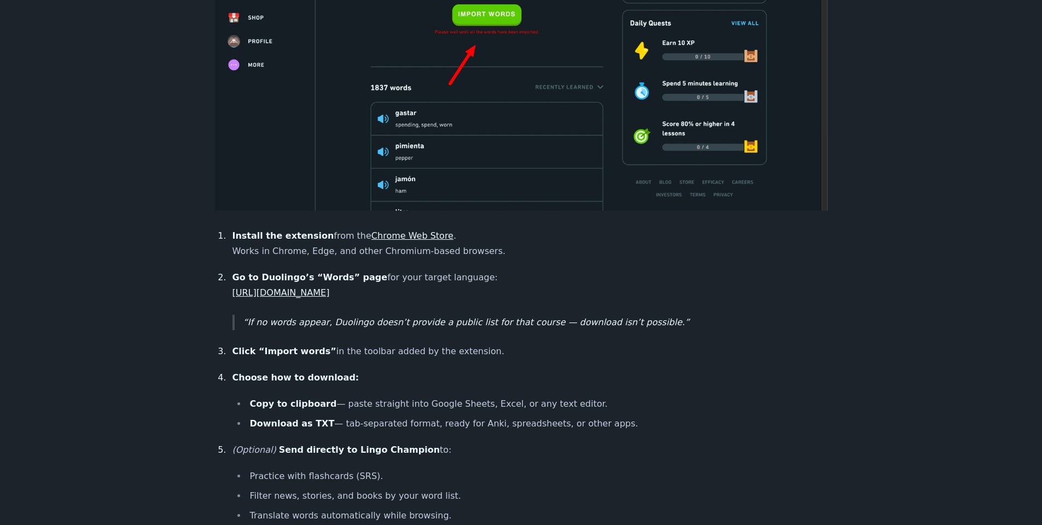 This screenshot has width=1042, height=525. I want to click on strong: Go to Duolingo’s “Words” page, so click(310, 277).